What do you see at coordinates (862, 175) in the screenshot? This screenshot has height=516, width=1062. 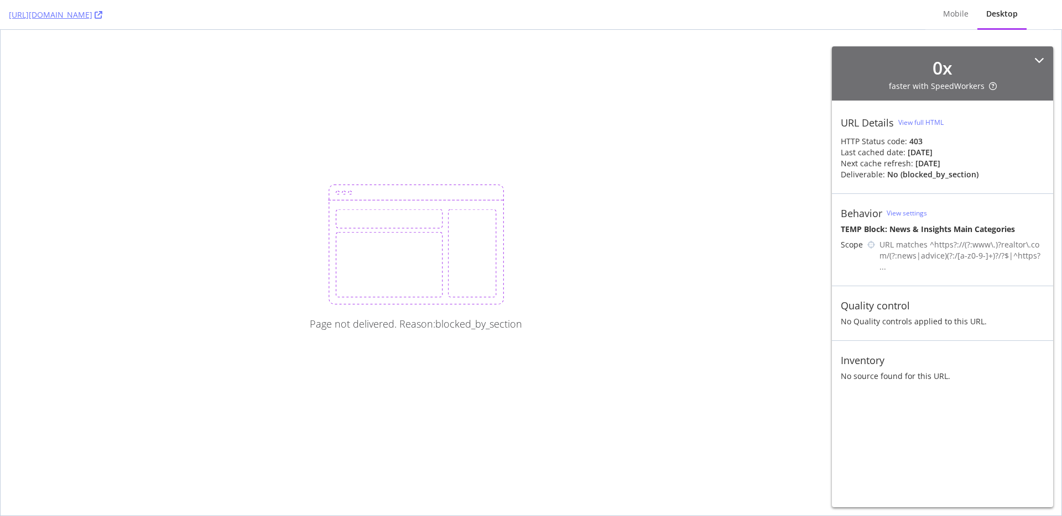 I see `div: Deliverable:` at bounding box center [862, 175].